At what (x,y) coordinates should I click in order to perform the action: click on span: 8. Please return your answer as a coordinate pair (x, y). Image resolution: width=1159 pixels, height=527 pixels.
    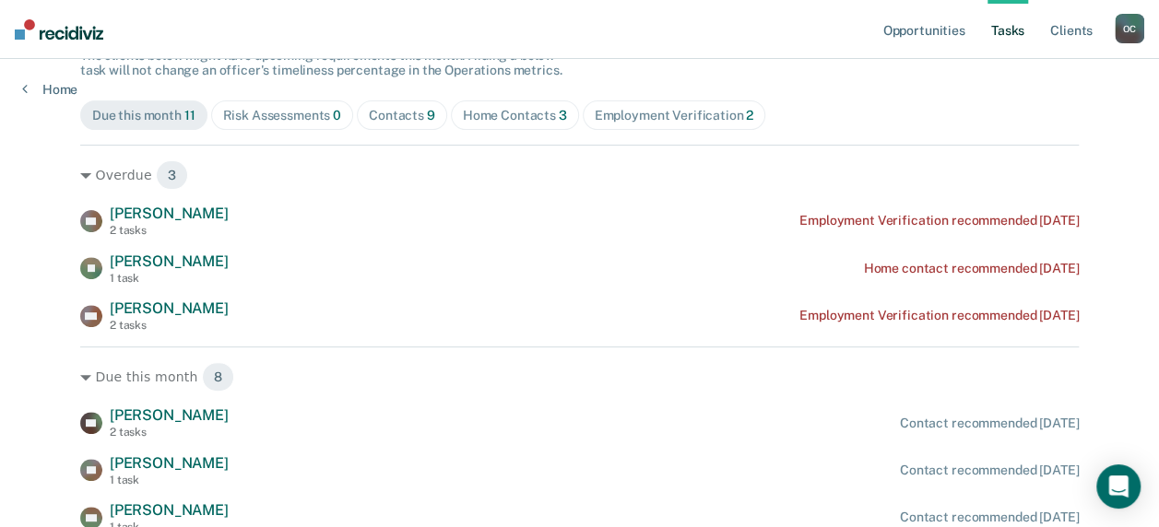
    Looking at the image, I should click on (218, 377).